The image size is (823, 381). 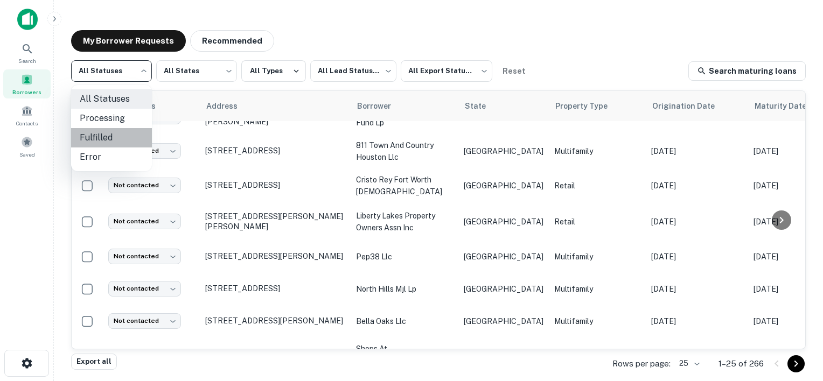 I want to click on div: Chat Widget, so click(x=796, y=321).